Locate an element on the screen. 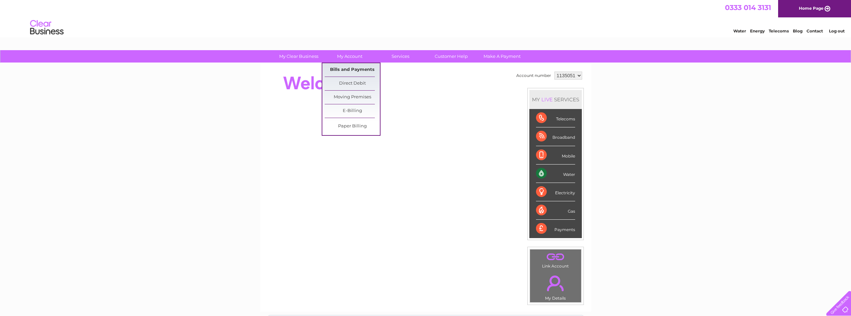 This screenshot has height=316, width=851. a: Contact is located at coordinates (814, 31).